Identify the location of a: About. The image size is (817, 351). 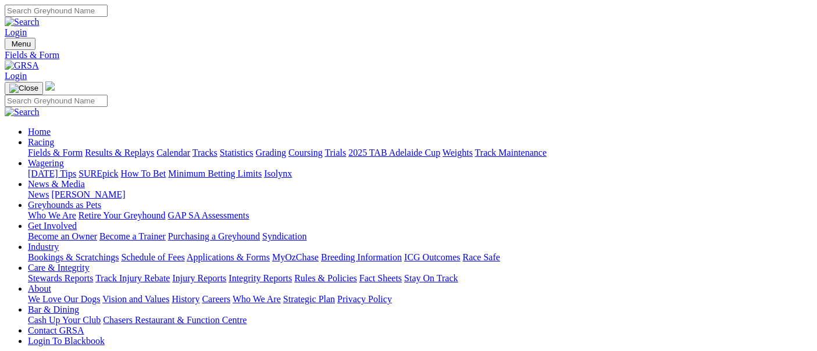
(40, 288).